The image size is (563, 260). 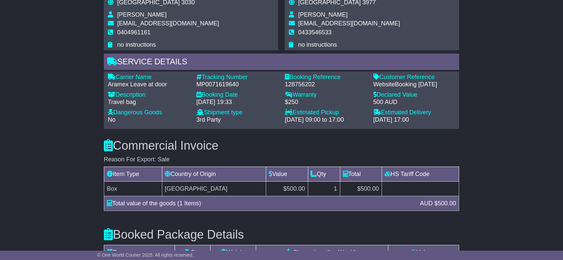 What do you see at coordinates (237, 77) in the screenshot?
I see `div: Tracking Number` at bounding box center [237, 77].